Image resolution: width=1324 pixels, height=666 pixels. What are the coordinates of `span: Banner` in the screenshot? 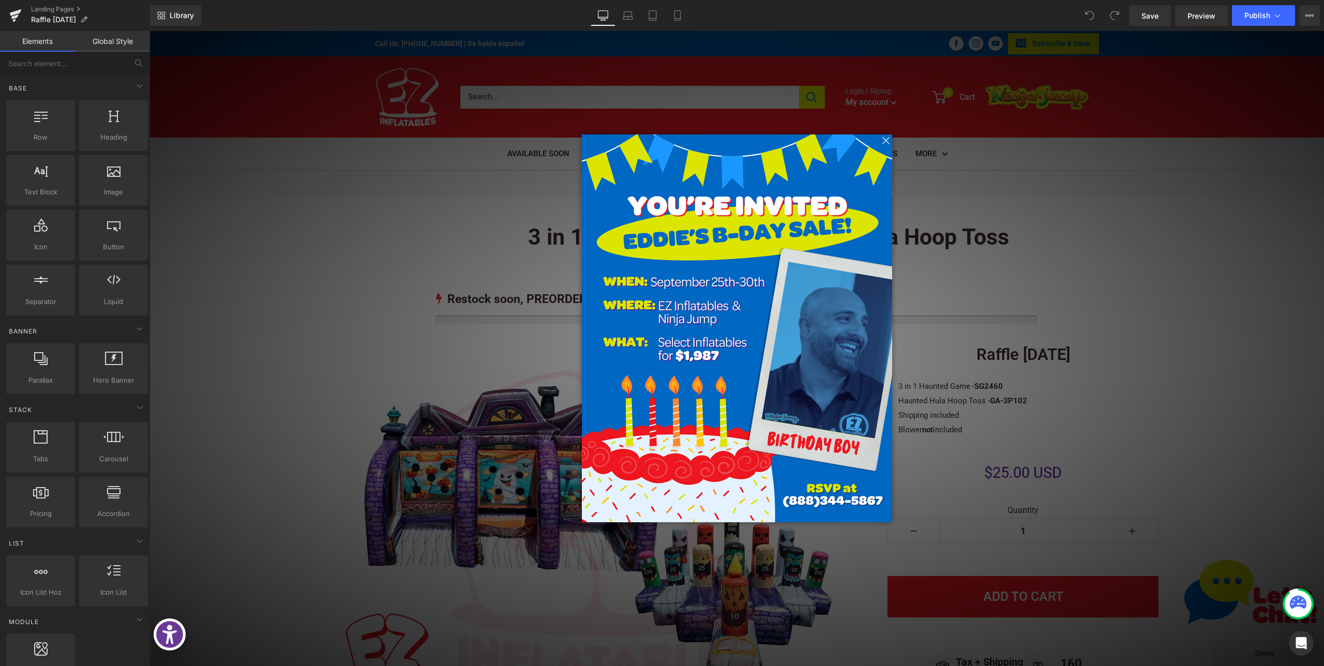 It's located at (23, 331).